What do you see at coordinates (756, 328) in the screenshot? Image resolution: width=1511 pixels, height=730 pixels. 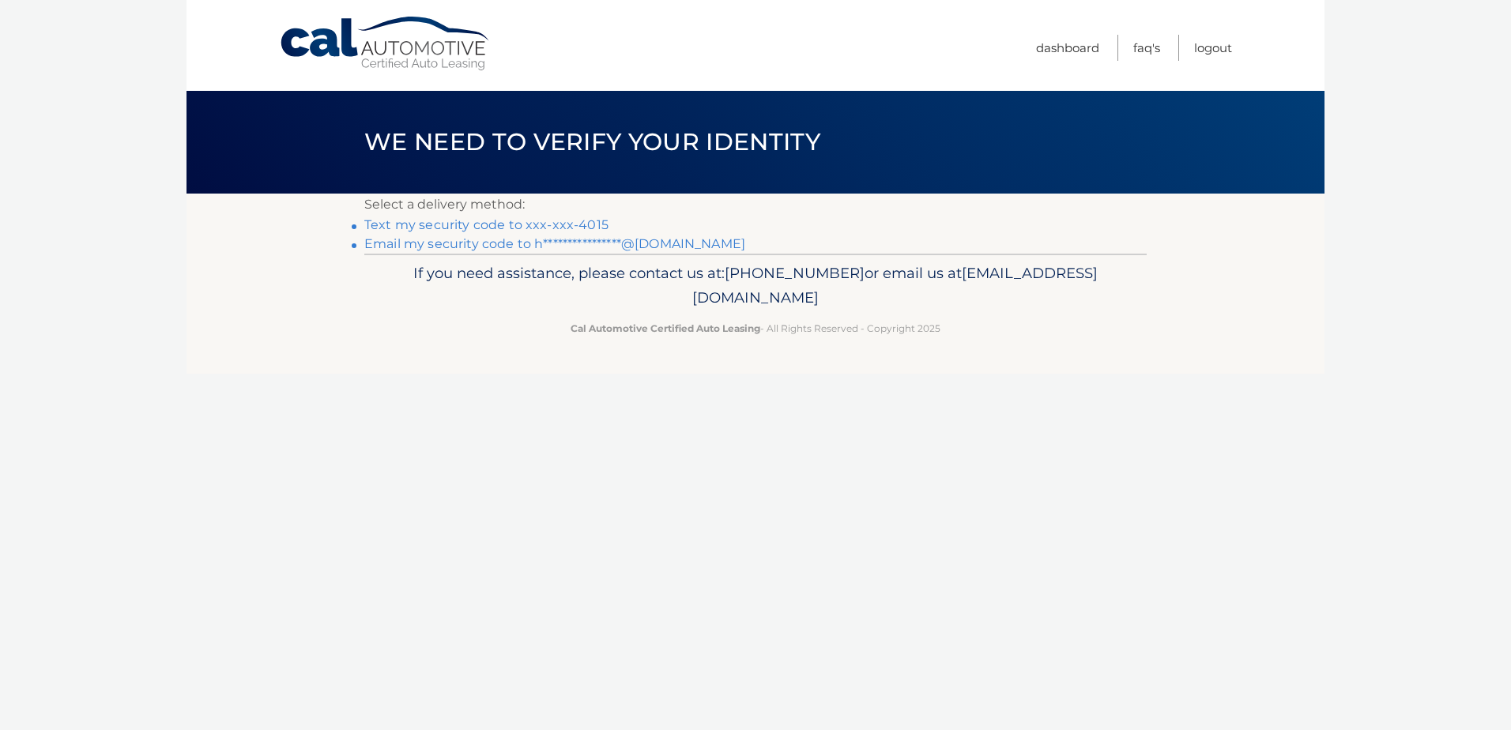 I see `p: - All Rights Reserved - Copyright 2025` at bounding box center [756, 328].